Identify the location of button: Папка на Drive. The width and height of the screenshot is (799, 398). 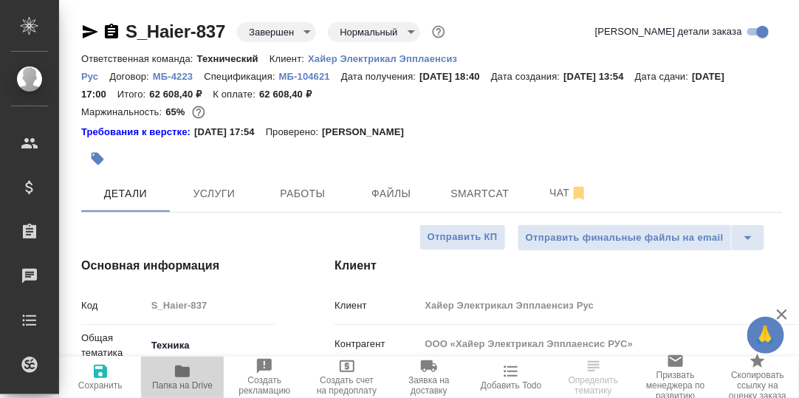
(182, 377).